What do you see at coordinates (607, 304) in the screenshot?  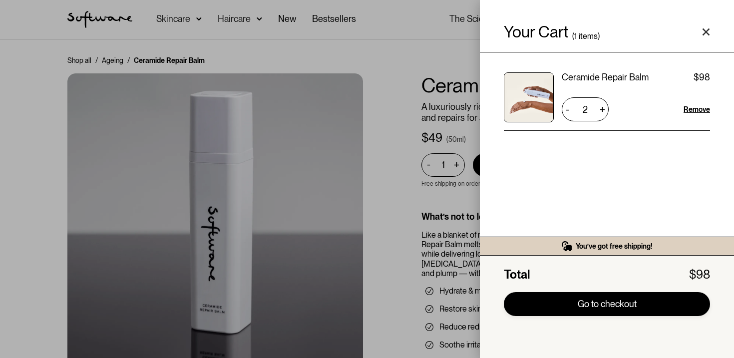 I see `a: Go to checkout` at bounding box center [607, 304].